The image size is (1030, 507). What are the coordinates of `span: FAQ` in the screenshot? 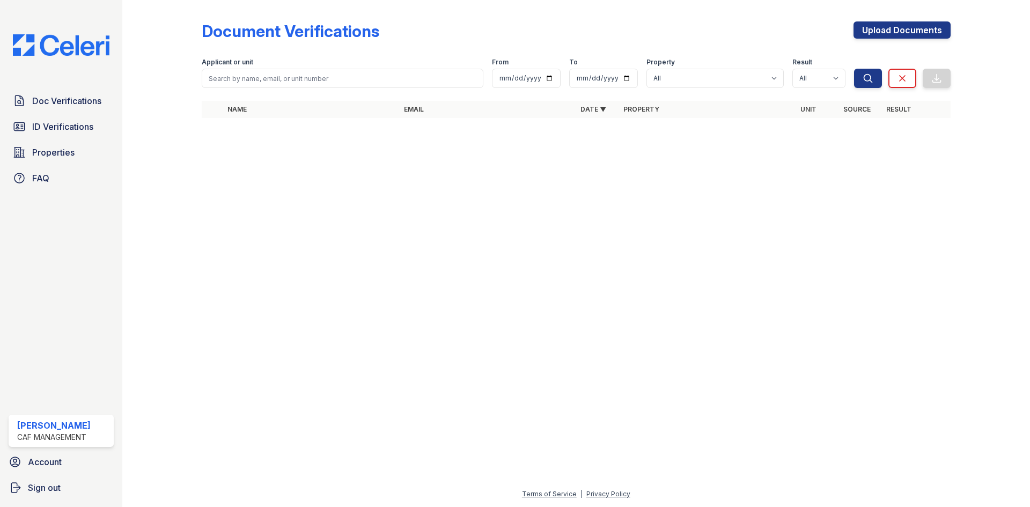 It's located at (41, 178).